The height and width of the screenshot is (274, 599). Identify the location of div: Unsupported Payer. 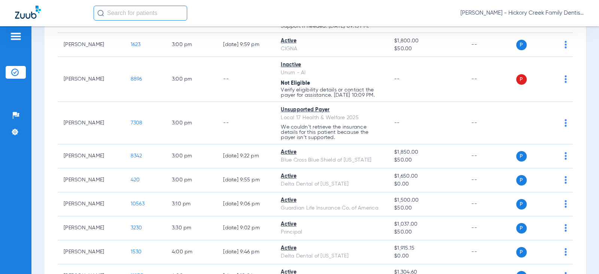
(331, 110).